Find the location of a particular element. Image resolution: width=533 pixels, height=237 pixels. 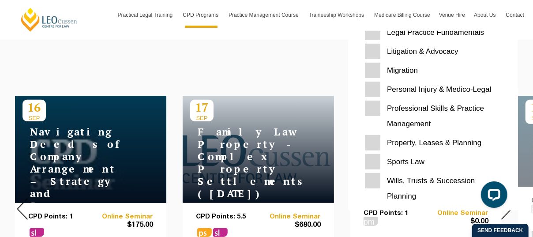

h4: Navigating Deeds of Company Arrangement – Strategy and Structure is located at coordinates (78, 169).